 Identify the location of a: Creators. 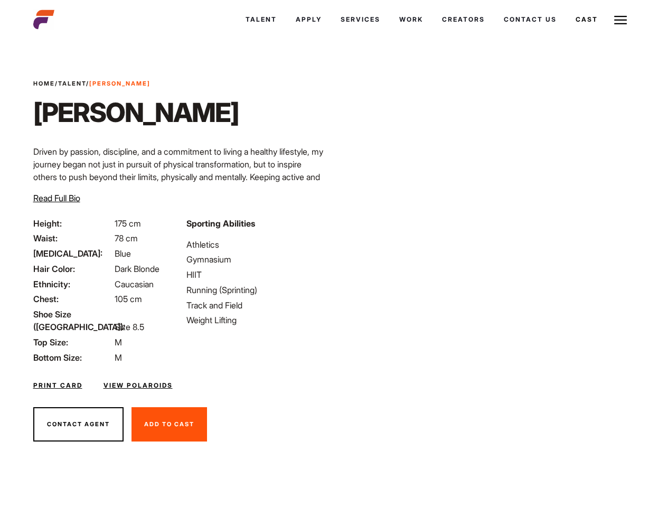
(463, 20).